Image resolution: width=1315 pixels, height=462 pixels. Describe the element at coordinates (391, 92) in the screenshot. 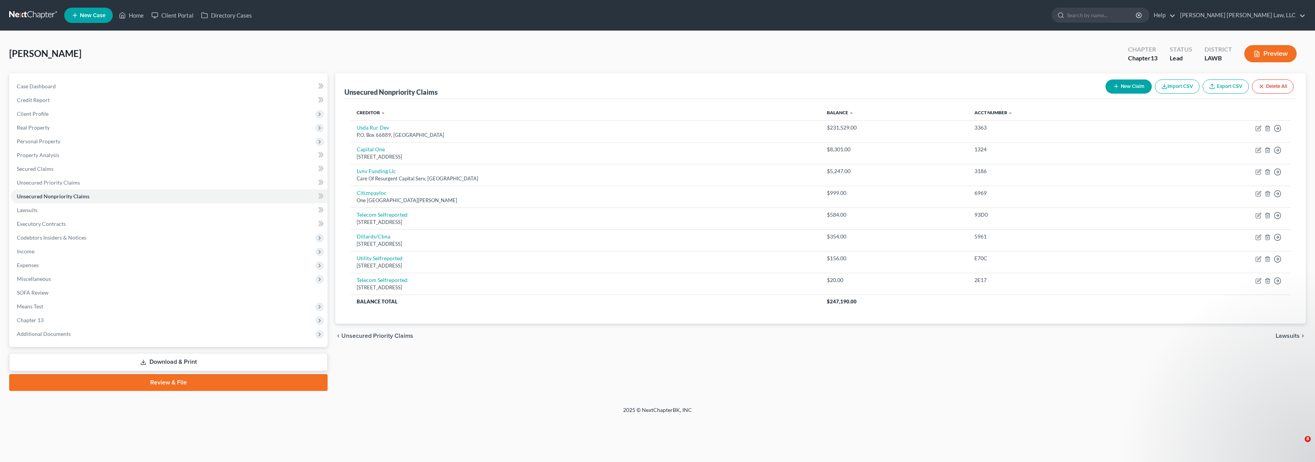

I see `div: Unsecured Nonpriority Claims` at that location.